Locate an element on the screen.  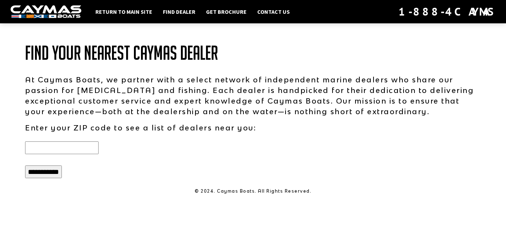
h1: Find Your Nearest Caymas Dealer is located at coordinates (253, 53).